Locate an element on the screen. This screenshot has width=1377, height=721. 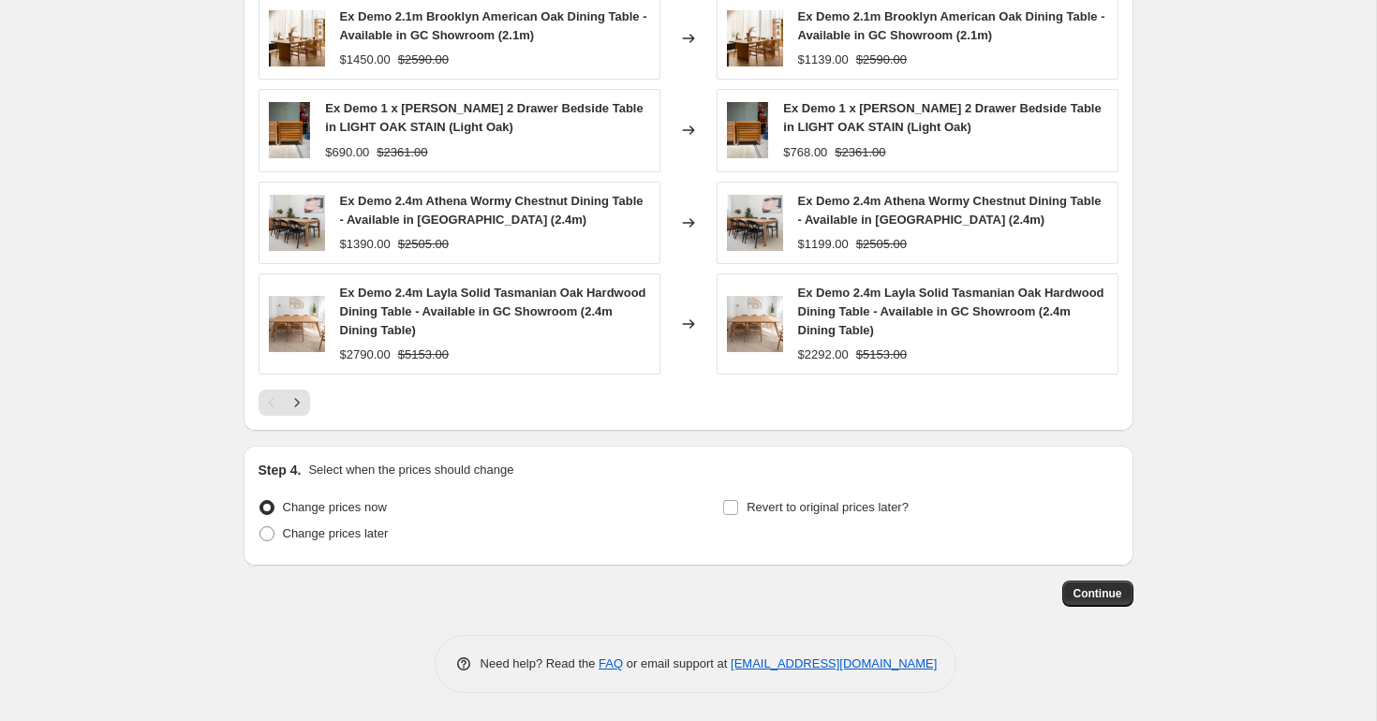
span: or email support at is located at coordinates (676, 663).